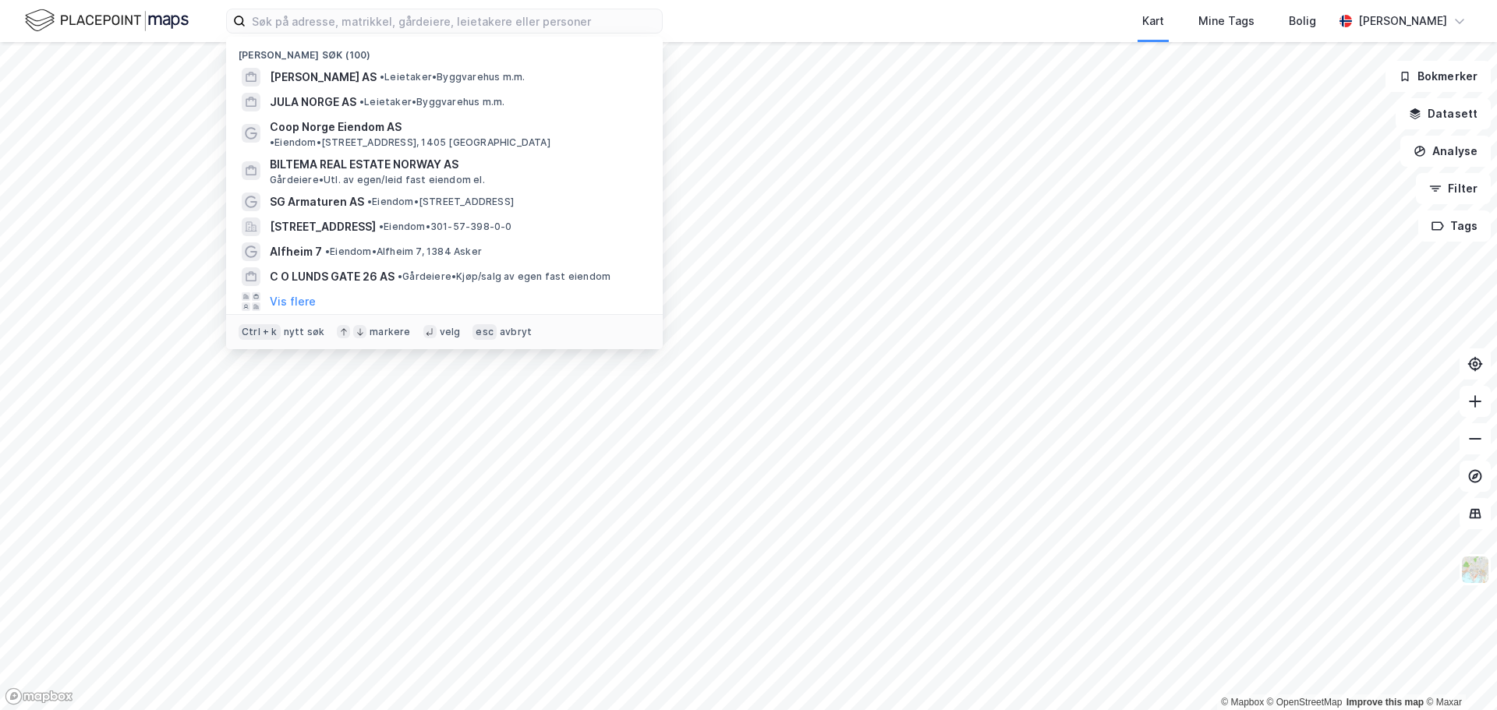 This screenshot has height=710, width=1497. Describe the element at coordinates (1302, 21) in the screenshot. I see `div: Bolig` at that location.